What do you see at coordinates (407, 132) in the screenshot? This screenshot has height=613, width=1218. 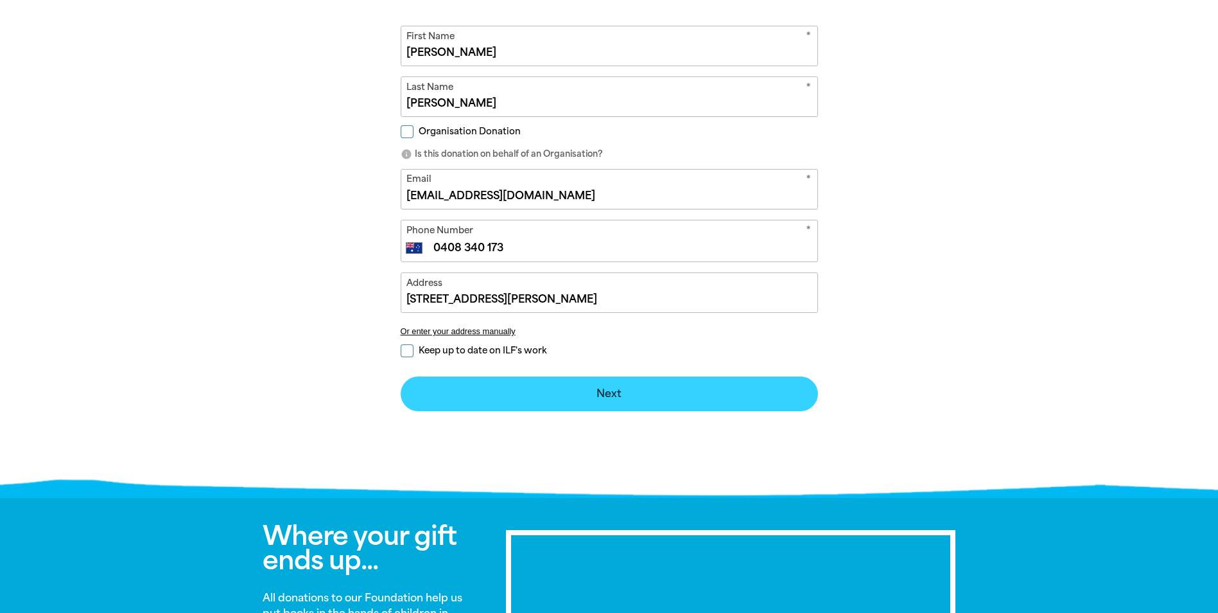 I see `input: Organisation Donation` at bounding box center [407, 132].